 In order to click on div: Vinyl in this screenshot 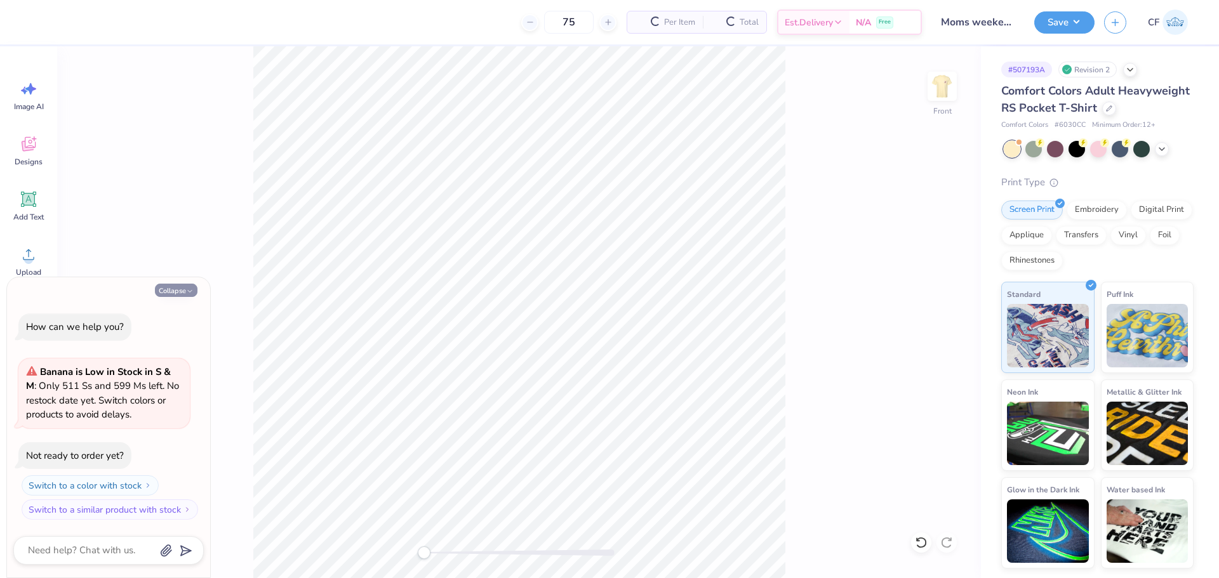, I will do `click(1128, 236)`.